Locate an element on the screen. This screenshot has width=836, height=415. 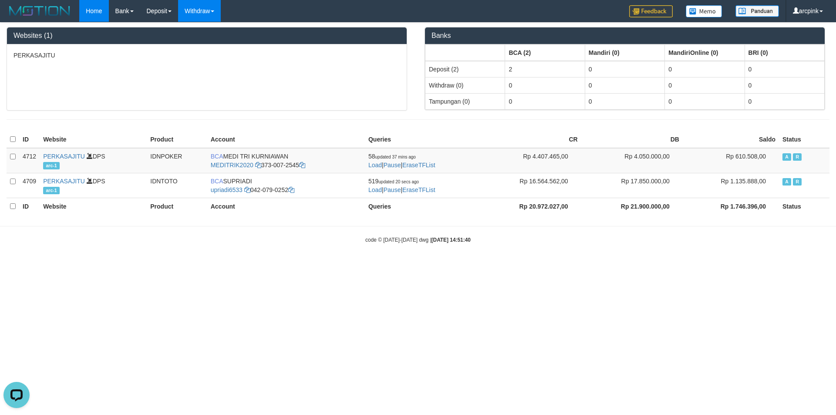
td: Rp 4.407.465,00 is located at coordinates (530, 161).